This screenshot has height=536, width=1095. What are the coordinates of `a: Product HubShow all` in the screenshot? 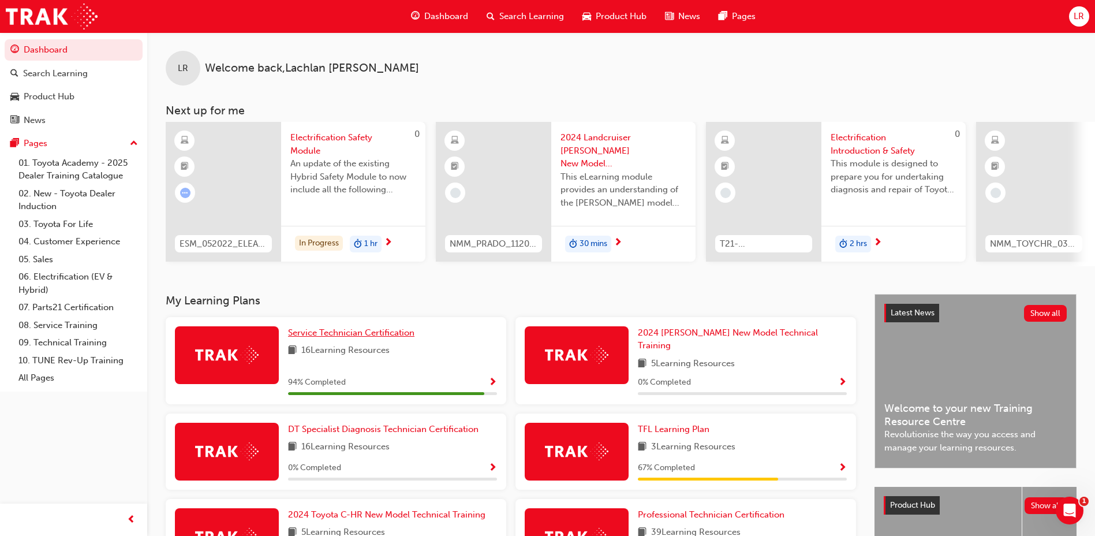 It's located at (976, 505).